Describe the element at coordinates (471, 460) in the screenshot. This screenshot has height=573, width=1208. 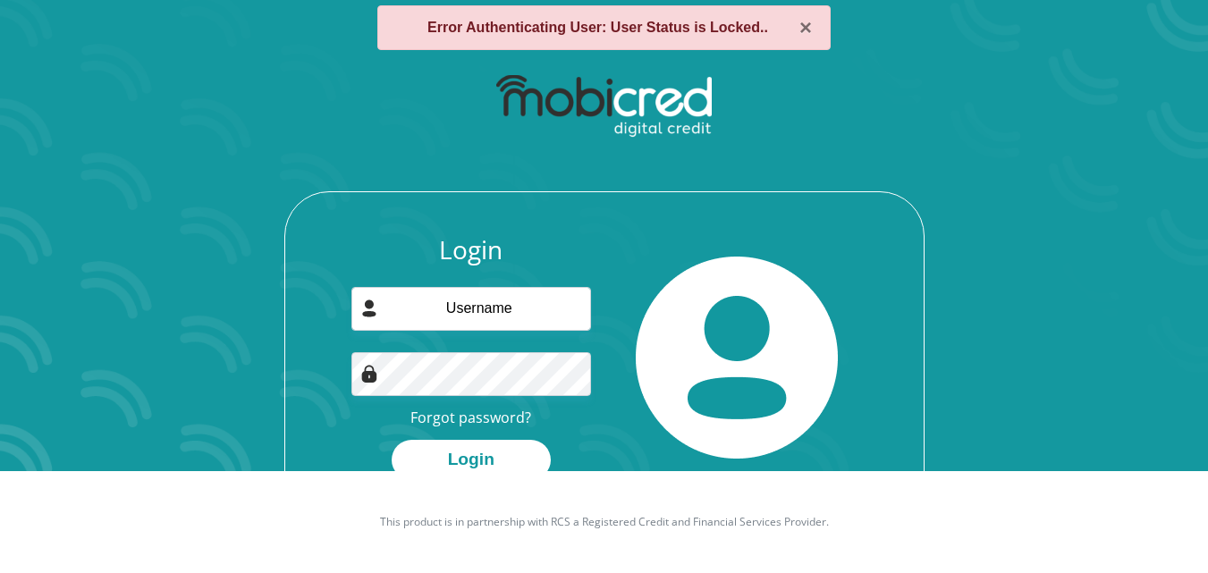
I see `button: Login` at that location.